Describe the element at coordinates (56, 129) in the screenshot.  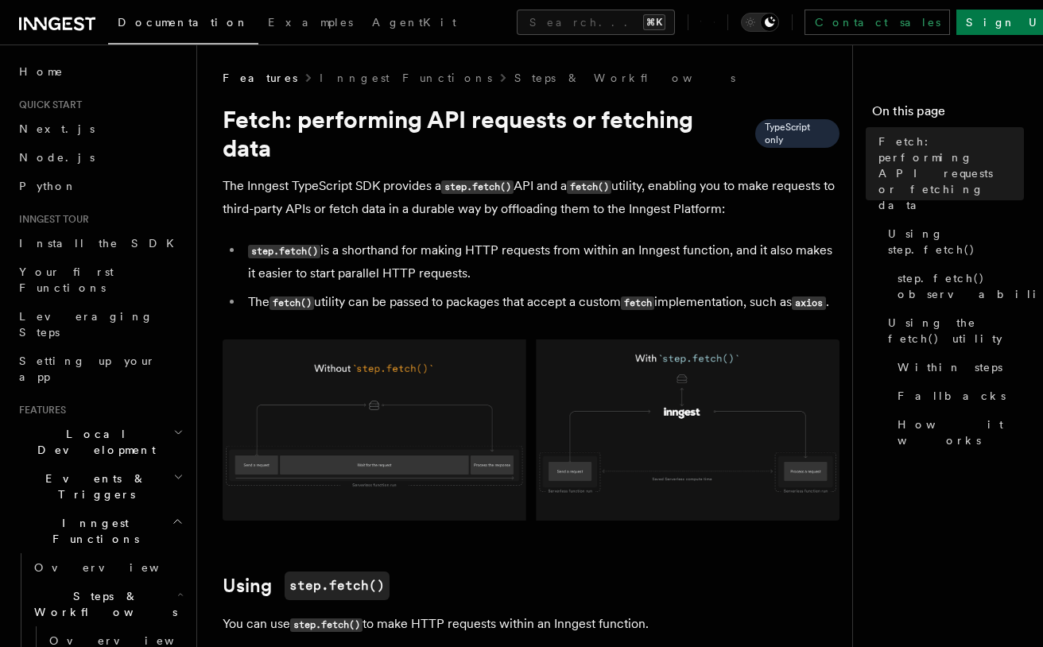
I see `span: Next.js` at that location.